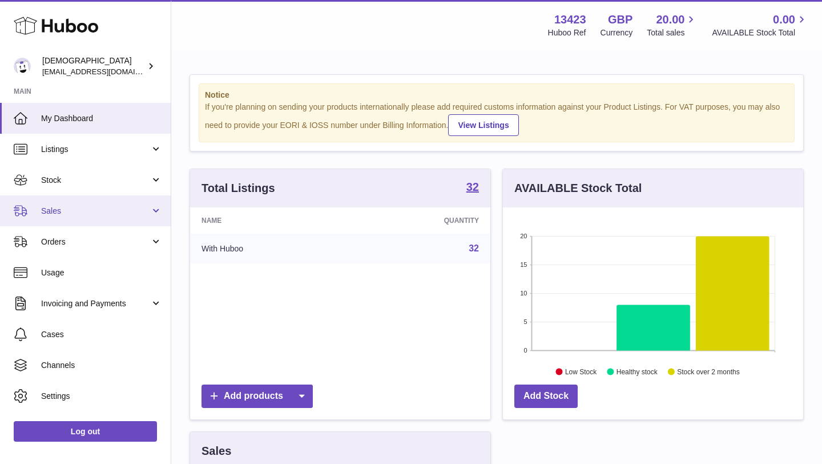 Image resolution: width=822 pixels, height=464 pixels. What do you see at coordinates (497, 95) in the screenshot?
I see `strong: Notice` at bounding box center [497, 95].